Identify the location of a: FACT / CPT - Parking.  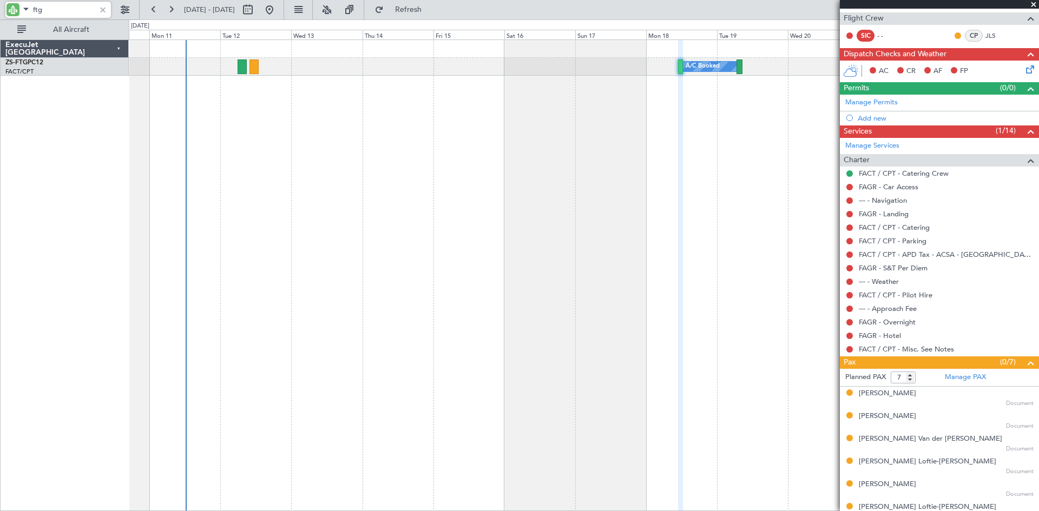
(892, 241).